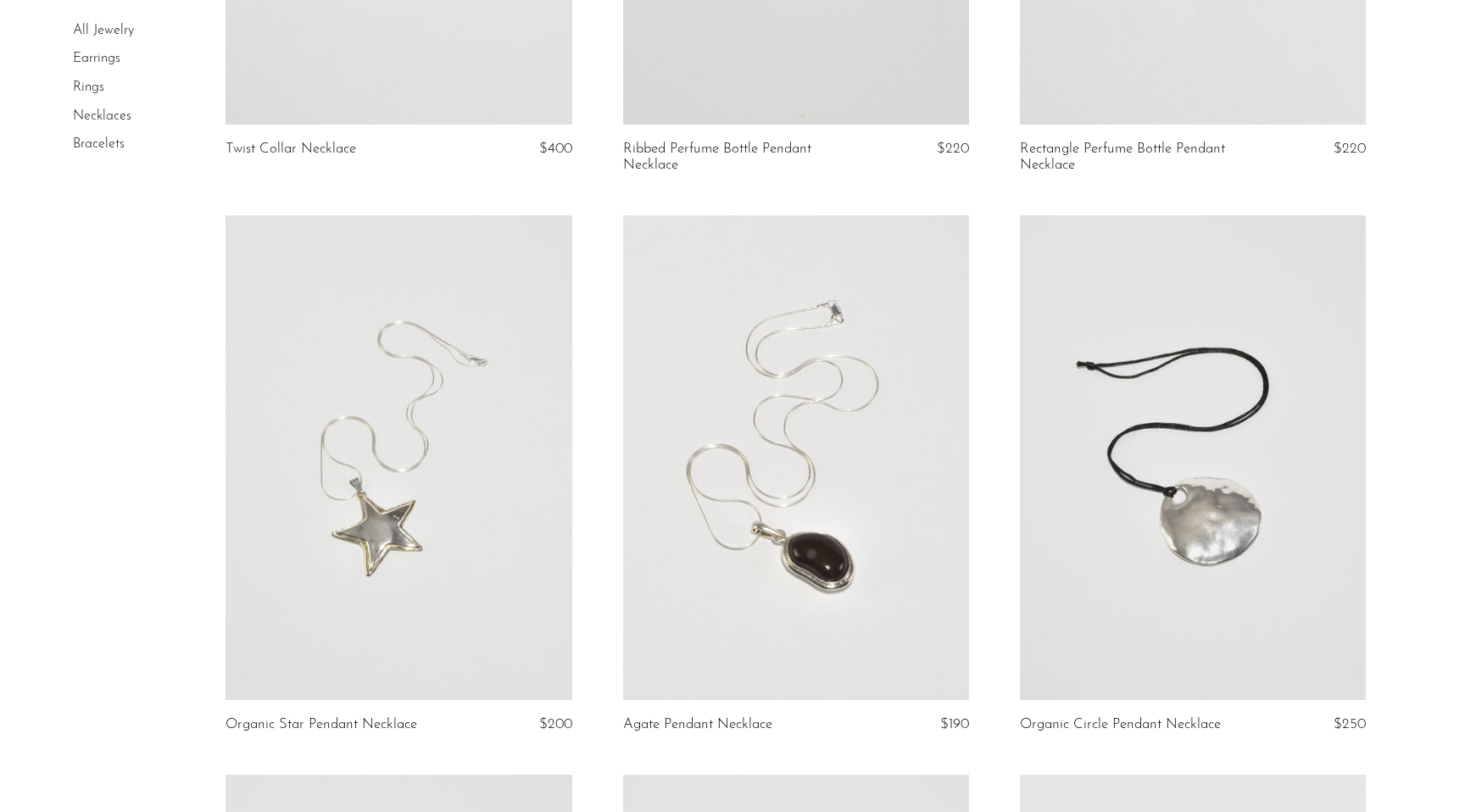 The width and height of the screenshot is (1465, 812). Describe the element at coordinates (555, 724) in the screenshot. I see `span: $200` at that location.